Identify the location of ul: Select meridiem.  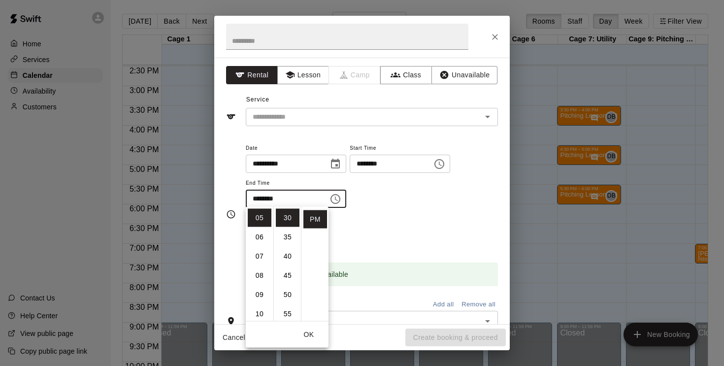
(315, 264).